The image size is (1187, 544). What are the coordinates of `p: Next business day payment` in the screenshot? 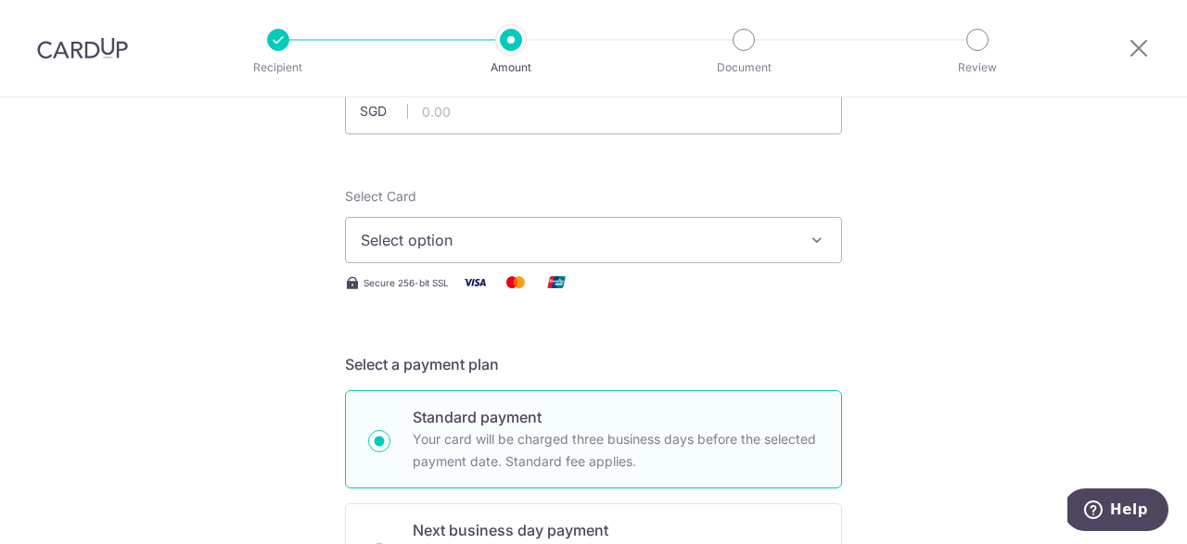 It's located at (616, 531).